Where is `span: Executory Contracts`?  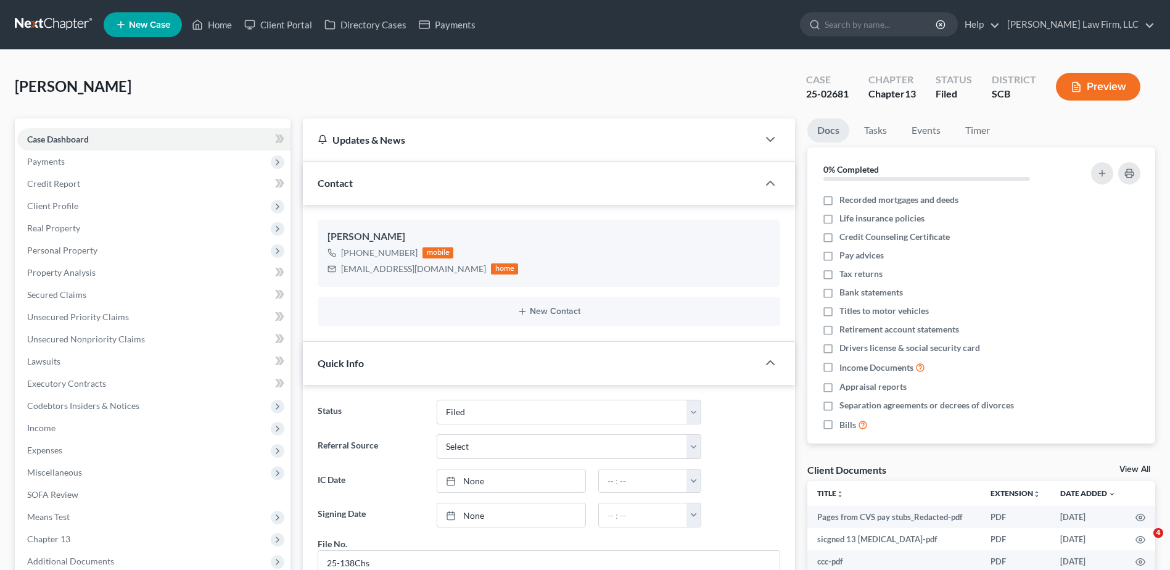 span: Executory Contracts is located at coordinates (67, 383).